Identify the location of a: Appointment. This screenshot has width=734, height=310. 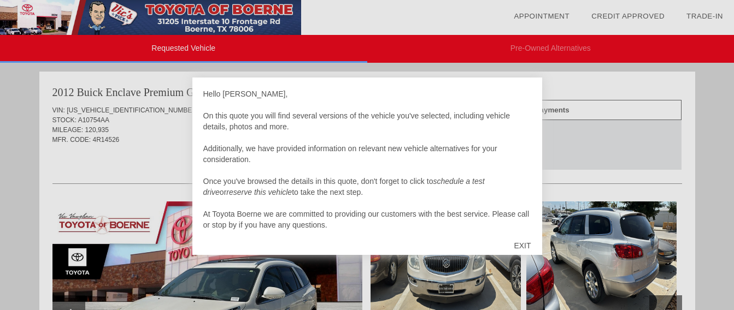
(541, 16).